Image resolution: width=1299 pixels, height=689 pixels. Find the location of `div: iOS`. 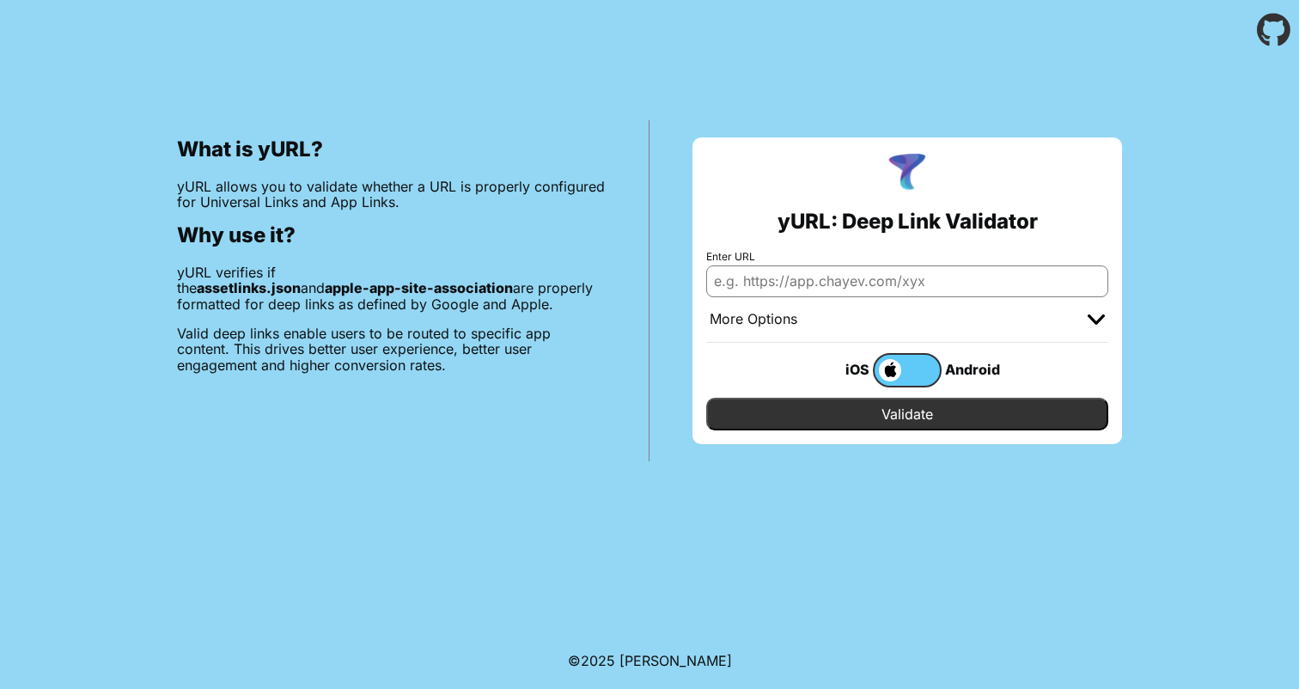

div: iOS is located at coordinates (839, 370).